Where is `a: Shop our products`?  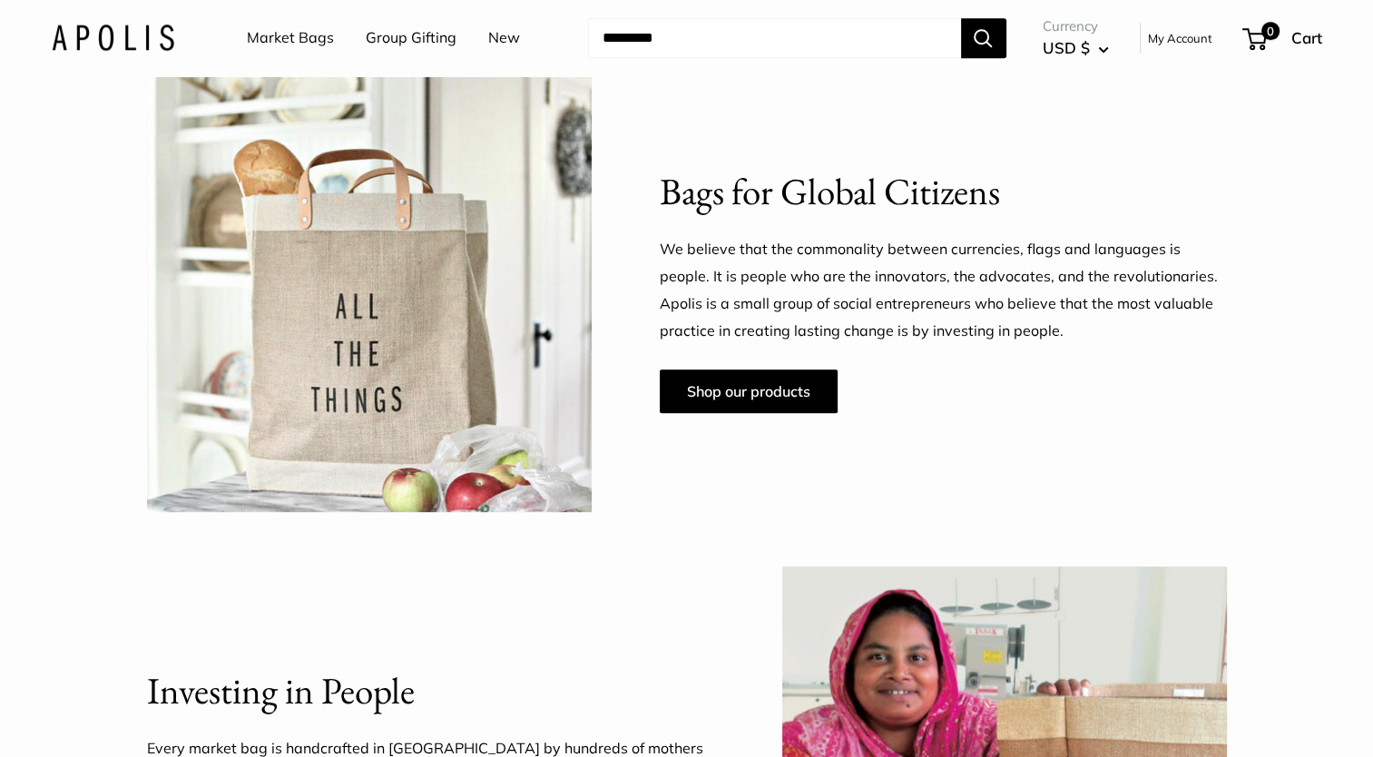
a: Shop our products is located at coordinates (748, 391).